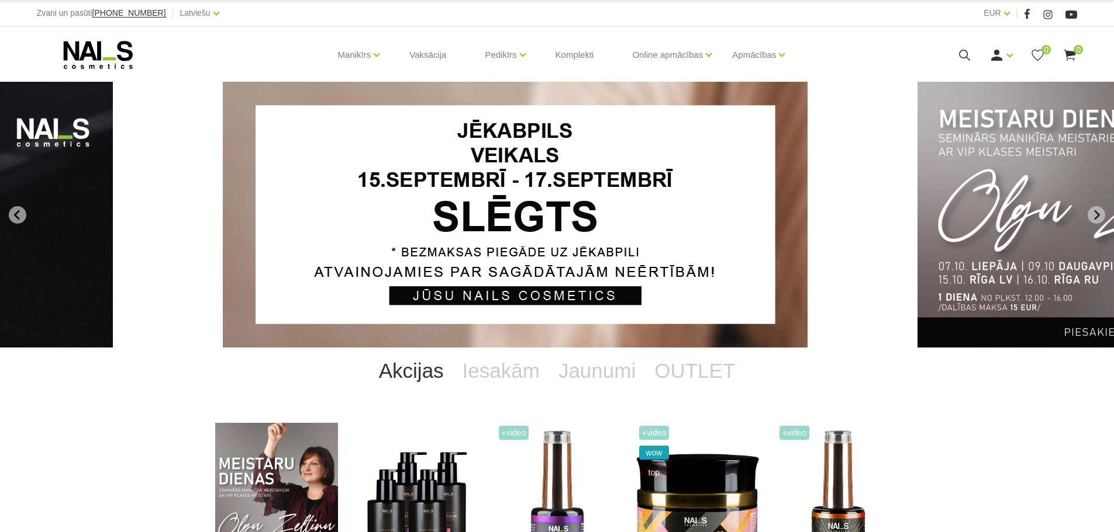 The width and height of the screenshot is (1114, 532). What do you see at coordinates (18, 215) in the screenshot?
I see `button: Go to last slide` at bounding box center [18, 215].